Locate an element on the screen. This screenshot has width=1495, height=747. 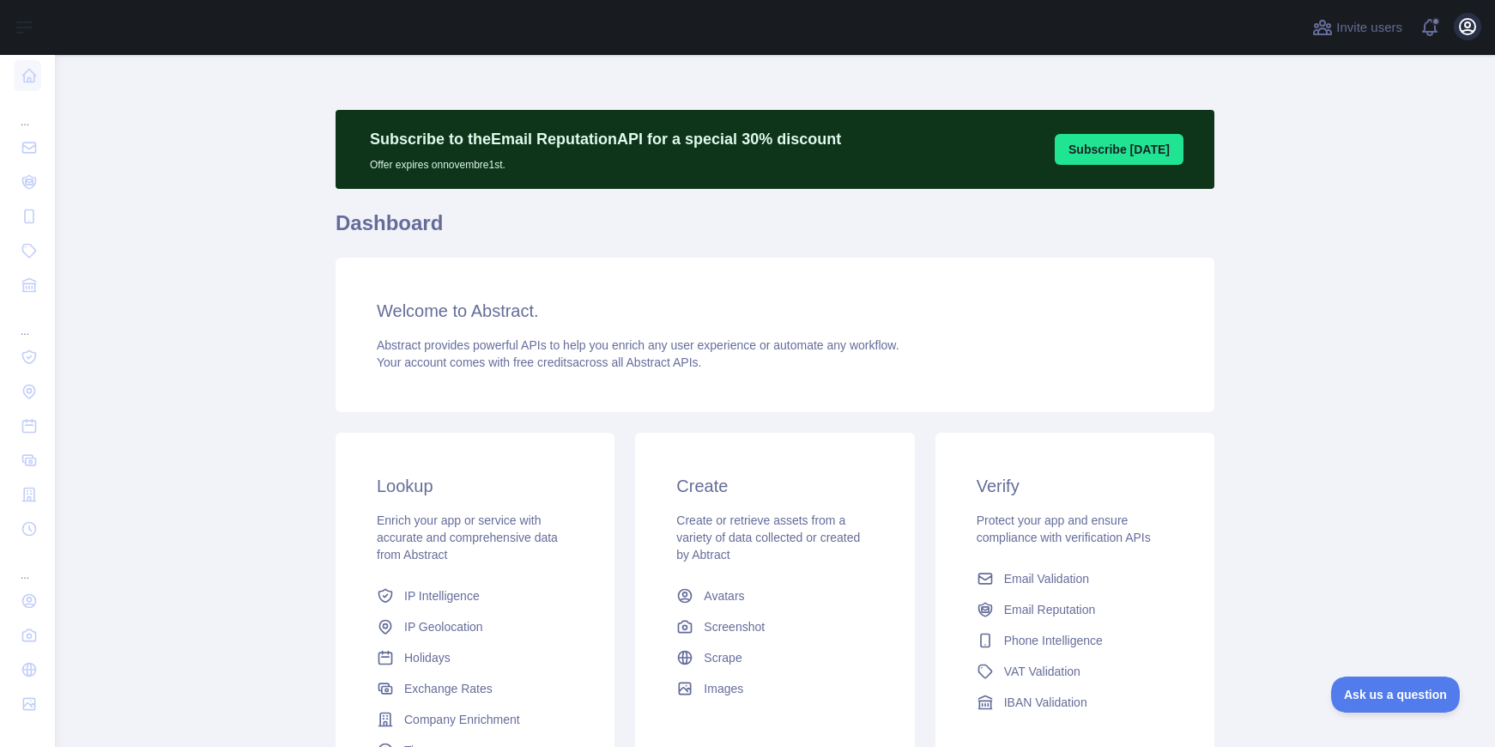
span: Create or retrieve assets from a variety of data collected or created by Abtract is located at coordinates (768, 537).